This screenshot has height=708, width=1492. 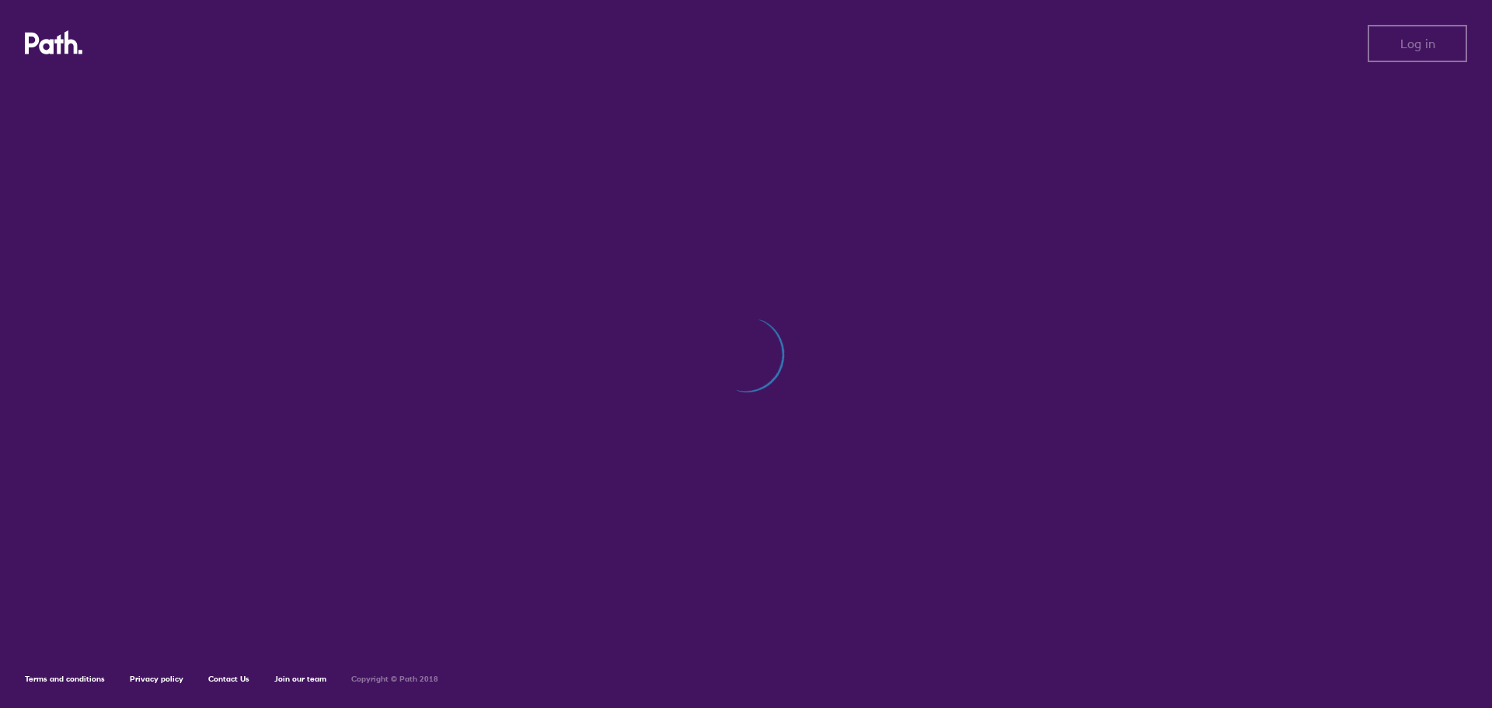 I want to click on a: Privacy policy, so click(x=156, y=678).